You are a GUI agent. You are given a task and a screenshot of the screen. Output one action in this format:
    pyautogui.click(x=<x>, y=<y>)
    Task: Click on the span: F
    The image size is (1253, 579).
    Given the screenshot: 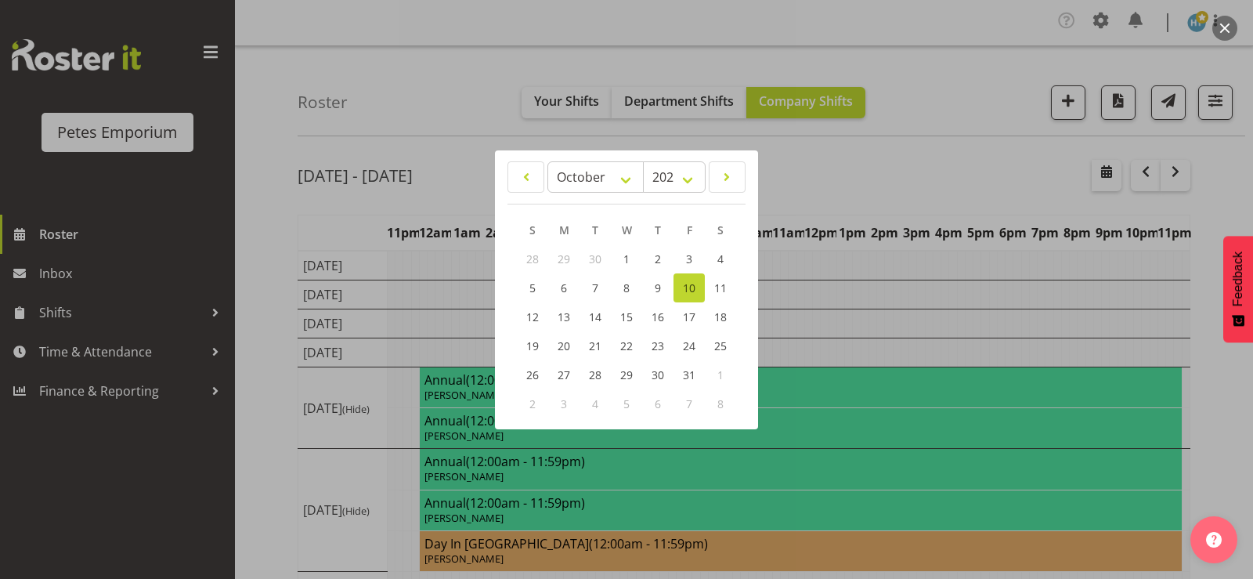 What is the action you would take?
    pyautogui.click(x=689, y=229)
    